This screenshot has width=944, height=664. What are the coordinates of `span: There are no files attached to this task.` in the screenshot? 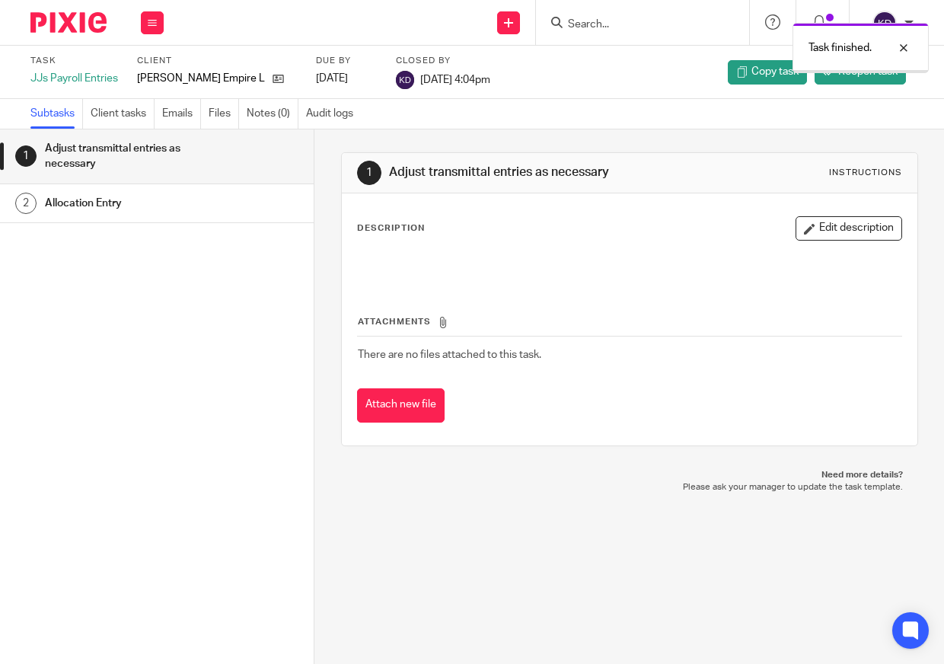 It's located at (449, 355).